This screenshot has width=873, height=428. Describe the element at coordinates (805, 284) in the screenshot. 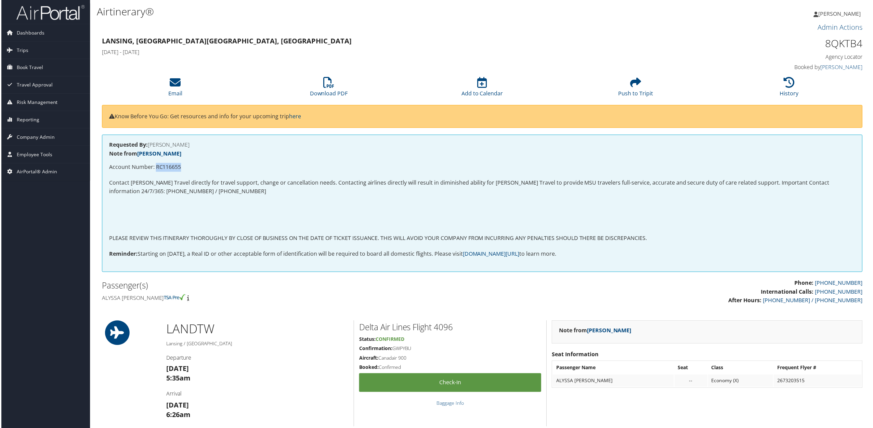

I see `strong: Phone:` at that location.